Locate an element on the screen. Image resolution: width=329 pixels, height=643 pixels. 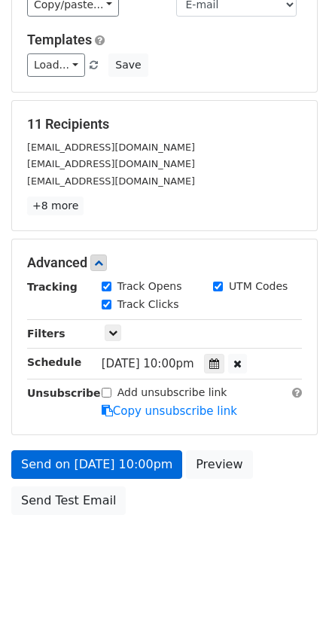
strong: Tracking is located at coordinates (52, 287).